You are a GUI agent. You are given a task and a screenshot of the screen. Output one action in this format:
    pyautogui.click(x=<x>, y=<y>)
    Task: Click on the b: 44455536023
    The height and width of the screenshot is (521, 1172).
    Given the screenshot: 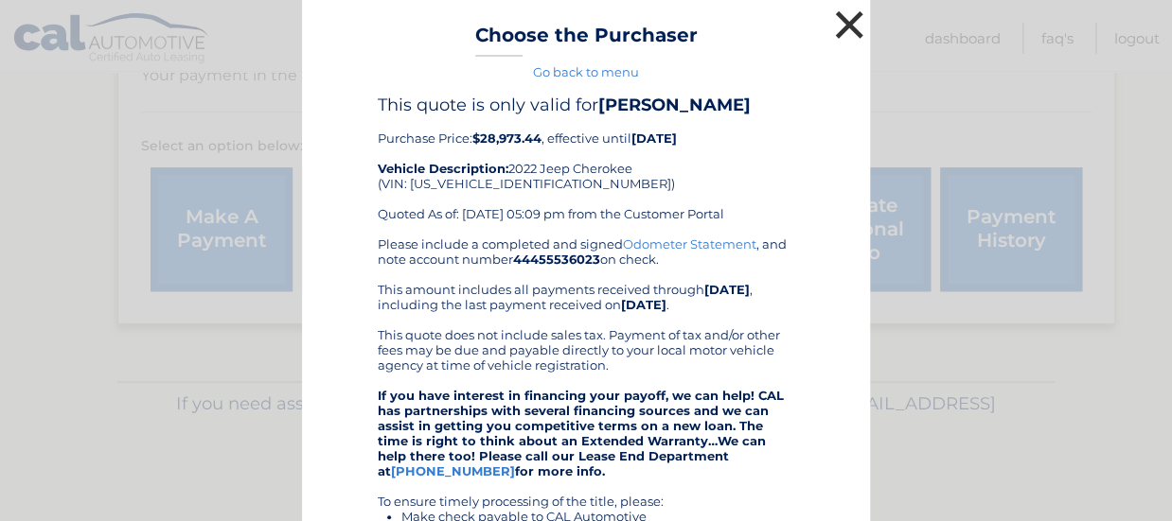 What is the action you would take?
    pyautogui.click(x=556, y=259)
    